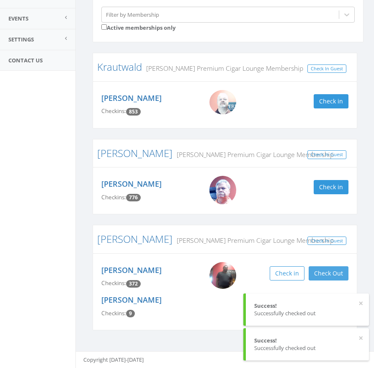 The width and height of the screenshot is (374, 368). What do you see at coordinates (328, 273) in the screenshot?
I see `button: Check Out` at bounding box center [328, 273].